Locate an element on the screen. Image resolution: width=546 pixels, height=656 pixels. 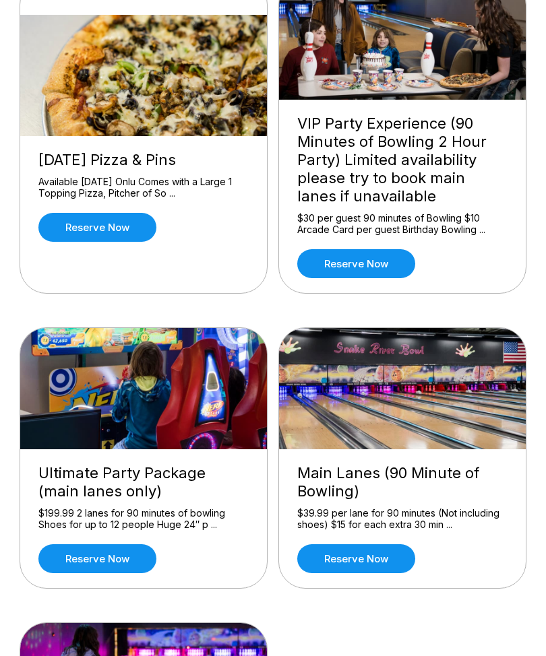
div: VIP Party Experience (90 Minutes of Bowling 2 Hour Party) Limited availability please try to book... is located at coordinates (402, 160).